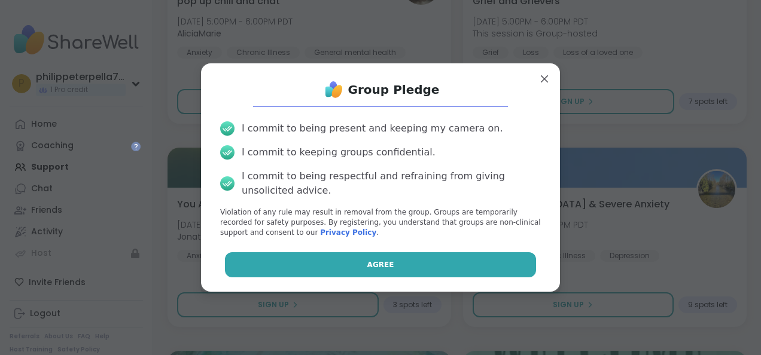 This screenshot has width=761, height=355. I want to click on h1: Group Pledge, so click(394, 90).